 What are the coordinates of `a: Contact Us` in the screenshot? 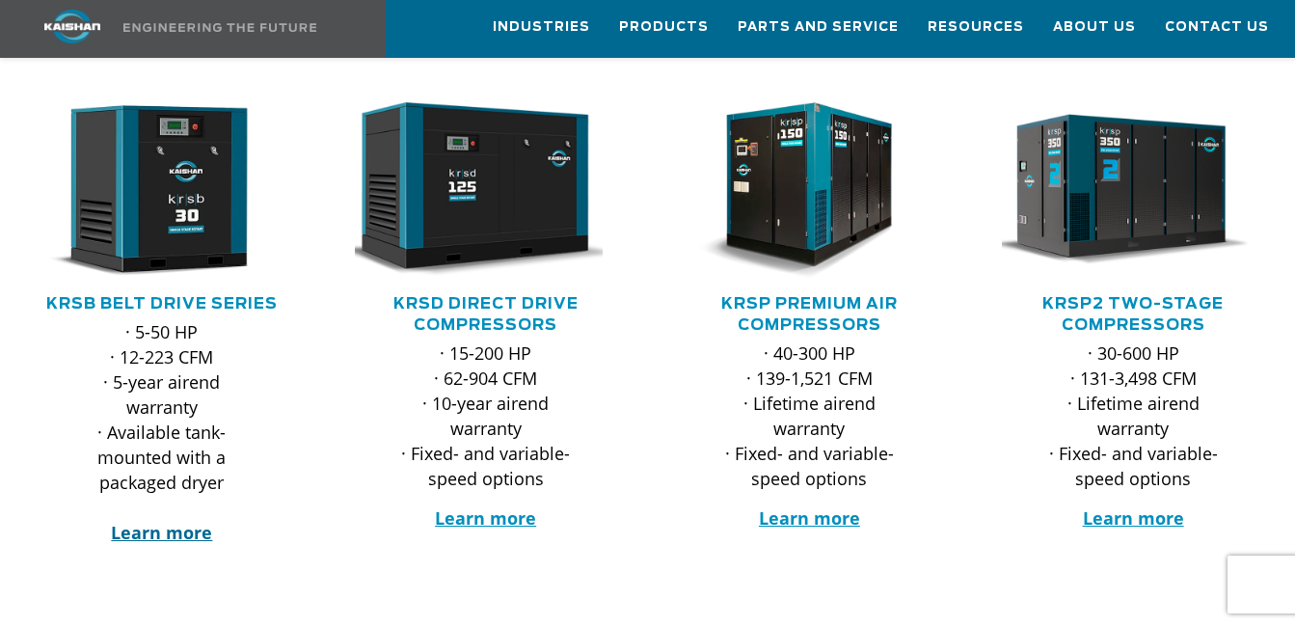 It's located at (1217, 27).